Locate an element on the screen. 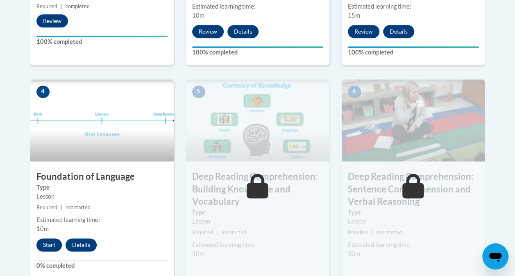 The height and width of the screenshot is (276, 515). button: Start is located at coordinates (49, 245).